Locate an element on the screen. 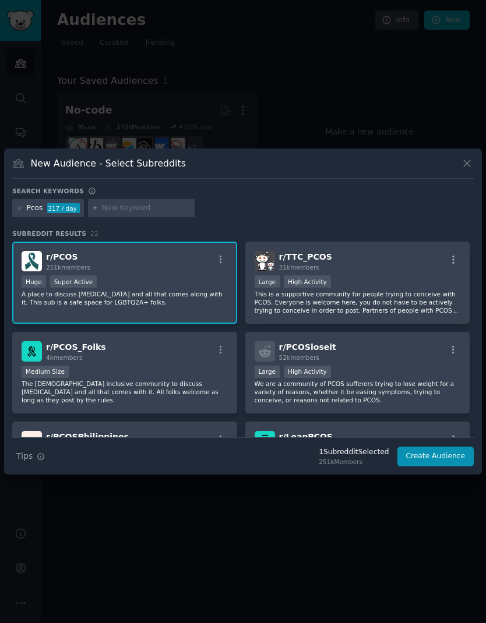  img: LeanPCOS is located at coordinates (264, 441).